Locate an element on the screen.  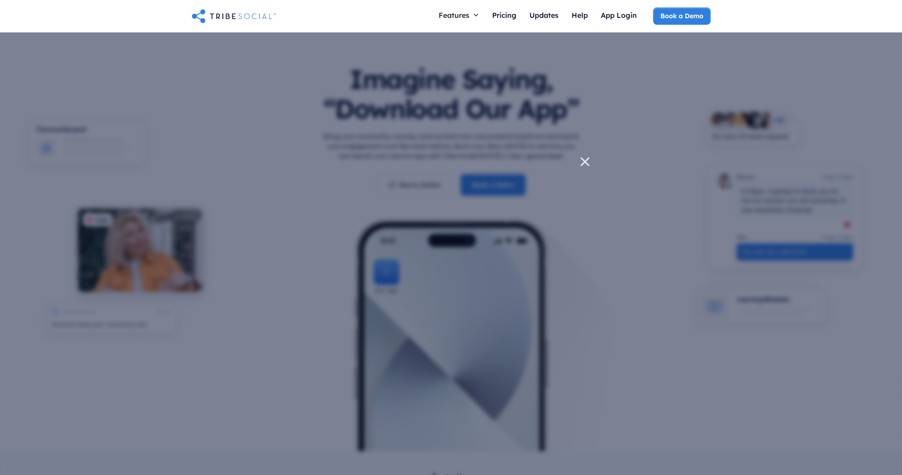
div: Updates is located at coordinates (544, 15).